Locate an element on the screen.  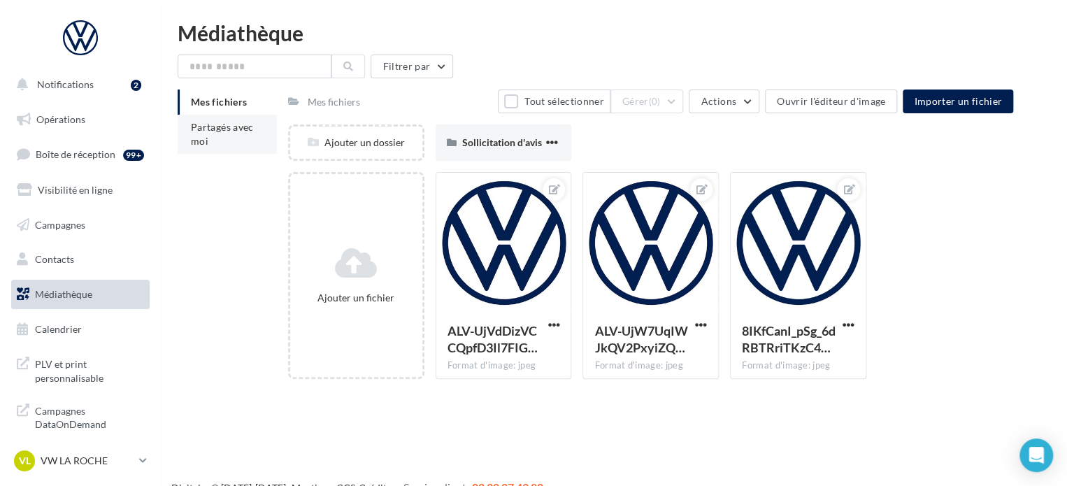
span: Actions is located at coordinates (718, 101).